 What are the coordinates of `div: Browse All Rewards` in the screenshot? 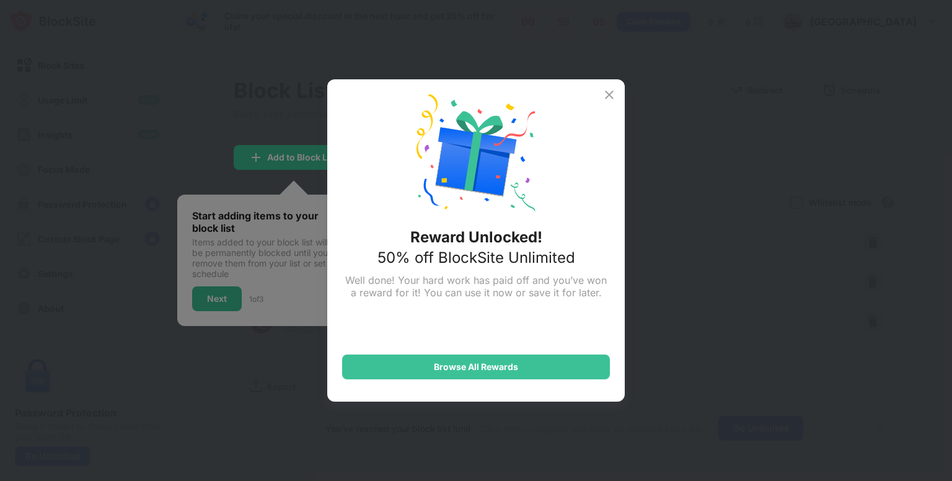 It's located at (476, 367).